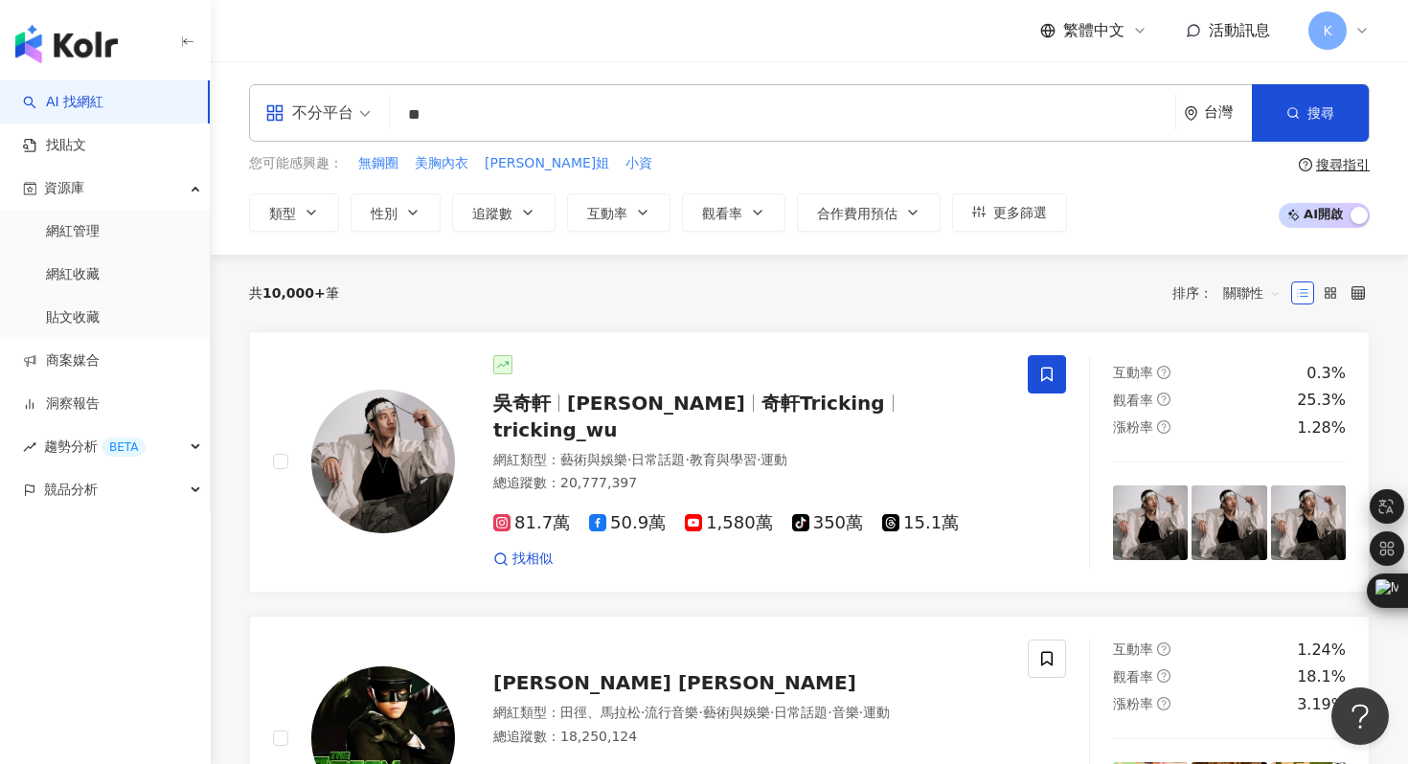 The height and width of the screenshot is (764, 1408). I want to click on span: 活動訊息, so click(1240, 30).